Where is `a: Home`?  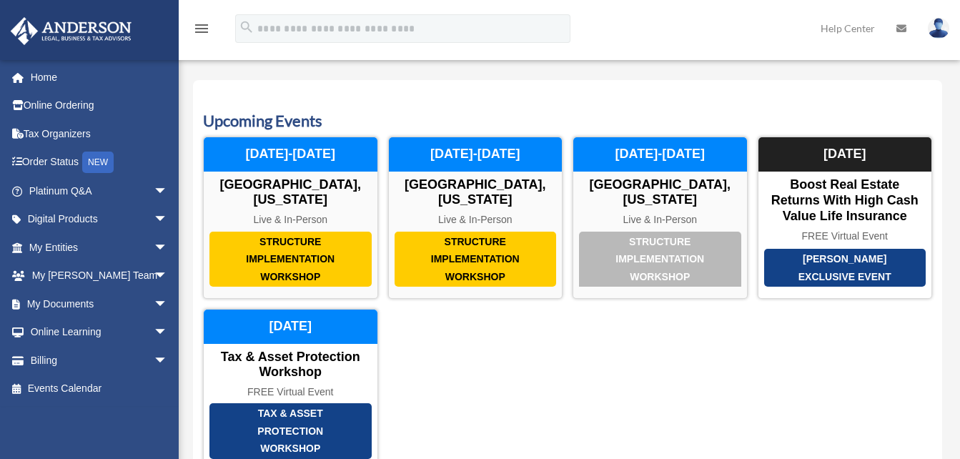 a: Home is located at coordinates (99, 77).